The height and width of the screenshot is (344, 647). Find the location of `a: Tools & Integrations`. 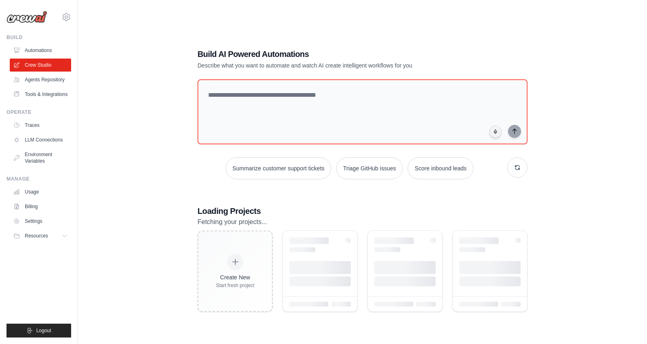

a: Tools & Integrations is located at coordinates (40, 94).